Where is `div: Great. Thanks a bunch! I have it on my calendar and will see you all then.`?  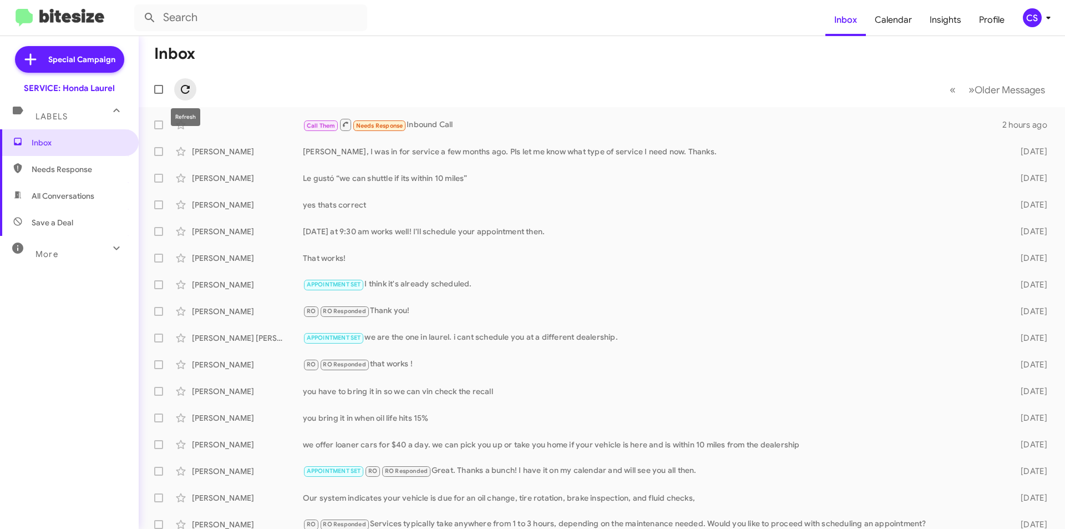 div: Great. Thanks a bunch! I have it on my calendar and will see you all then. is located at coordinates (653, 471).